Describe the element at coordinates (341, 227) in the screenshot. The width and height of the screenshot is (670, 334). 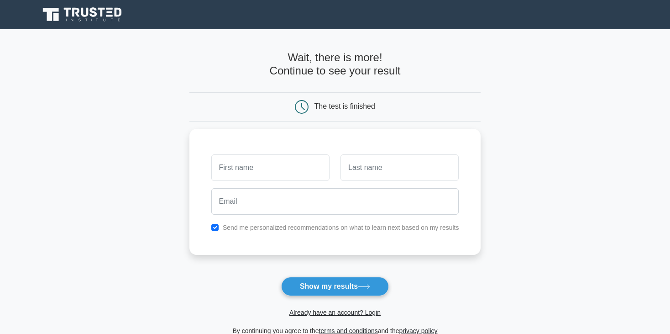
I see `label: Send me personalized recommendations on what to learn next based on my results` at that location.